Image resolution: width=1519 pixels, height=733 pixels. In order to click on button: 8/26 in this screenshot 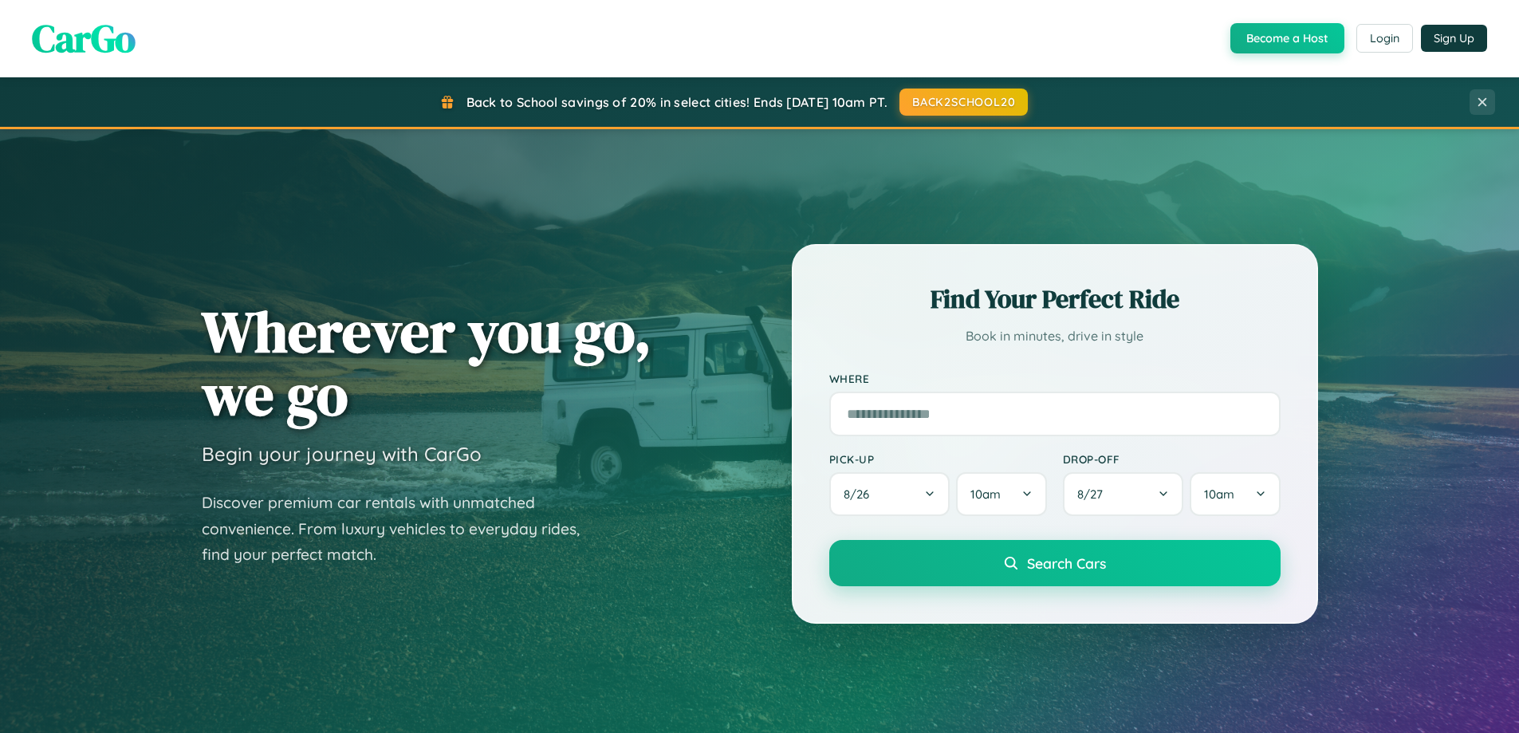, I will do `click(890, 494)`.